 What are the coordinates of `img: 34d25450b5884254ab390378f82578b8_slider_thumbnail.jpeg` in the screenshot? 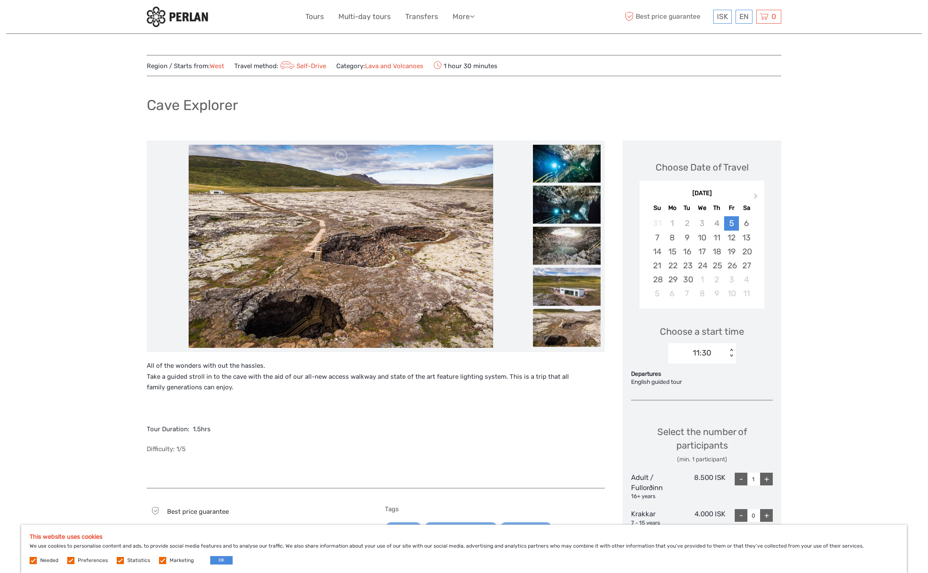 It's located at (567, 246).